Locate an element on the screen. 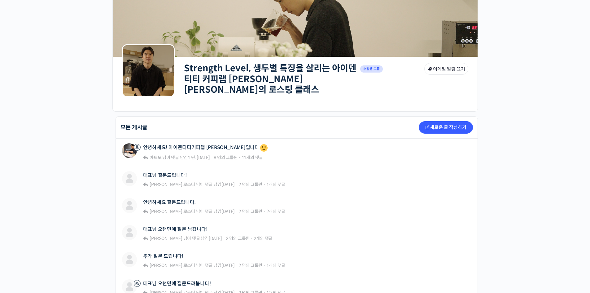  span: 수강생 그룹 is located at coordinates (372, 69).